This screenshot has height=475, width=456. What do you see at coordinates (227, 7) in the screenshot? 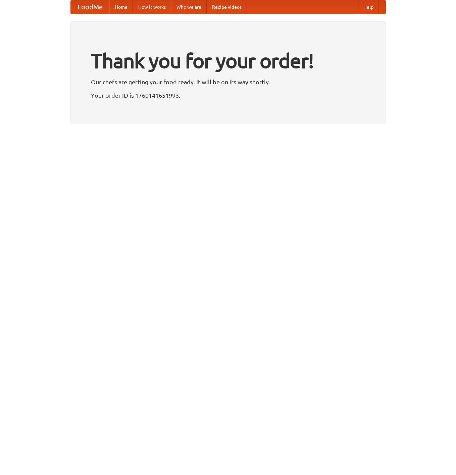
I see `a: Recipe videos` at bounding box center [227, 7].